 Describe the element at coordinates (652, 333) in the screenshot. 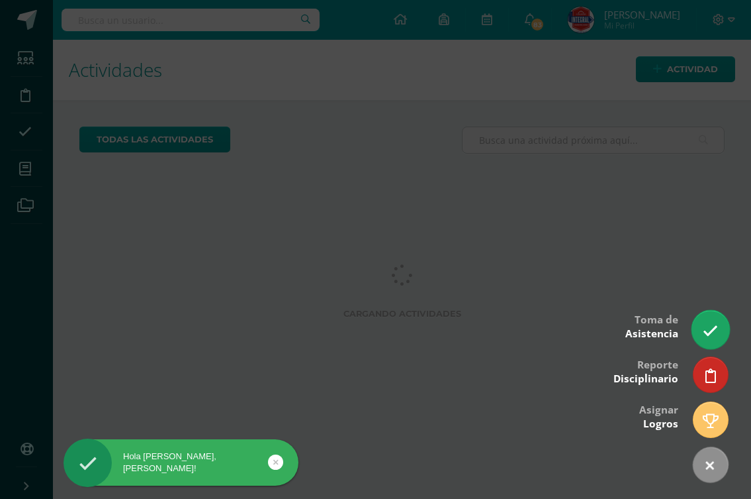

I see `span: Asistencia` at that location.